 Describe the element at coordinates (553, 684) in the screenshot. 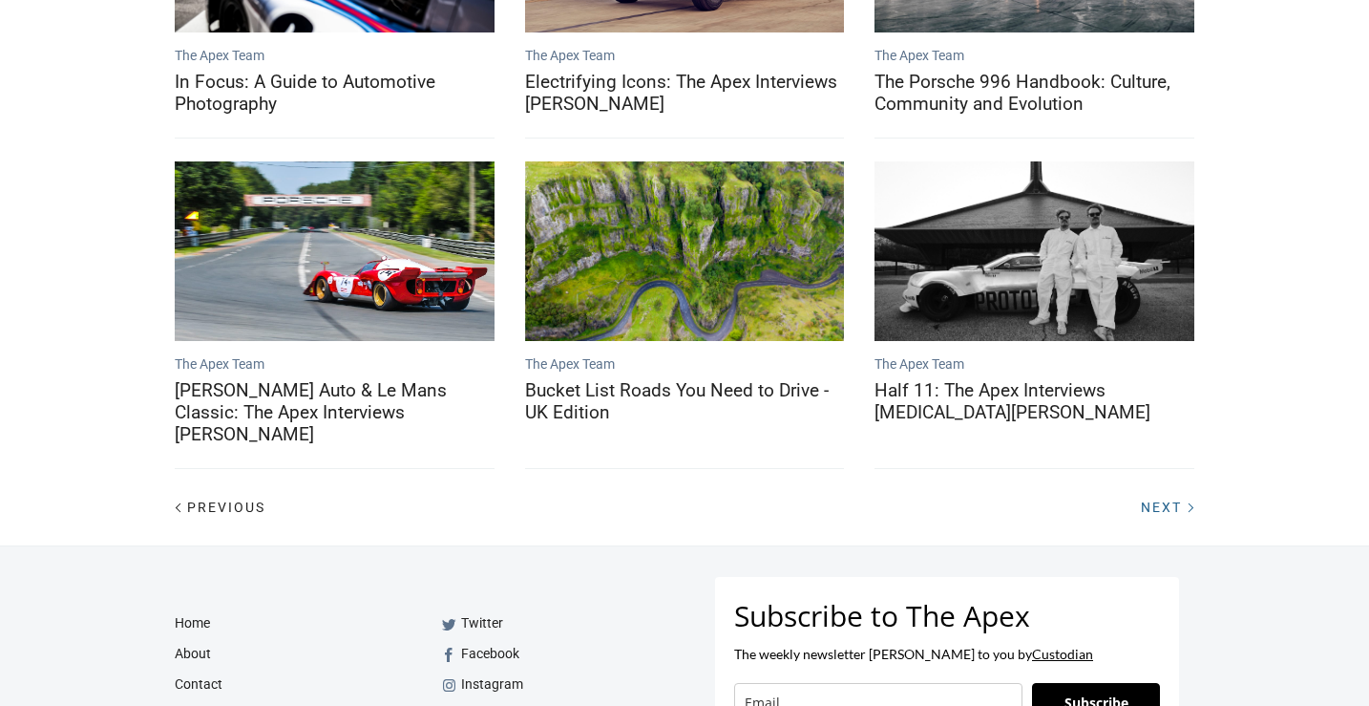

I see `a: Instagram` at that location.